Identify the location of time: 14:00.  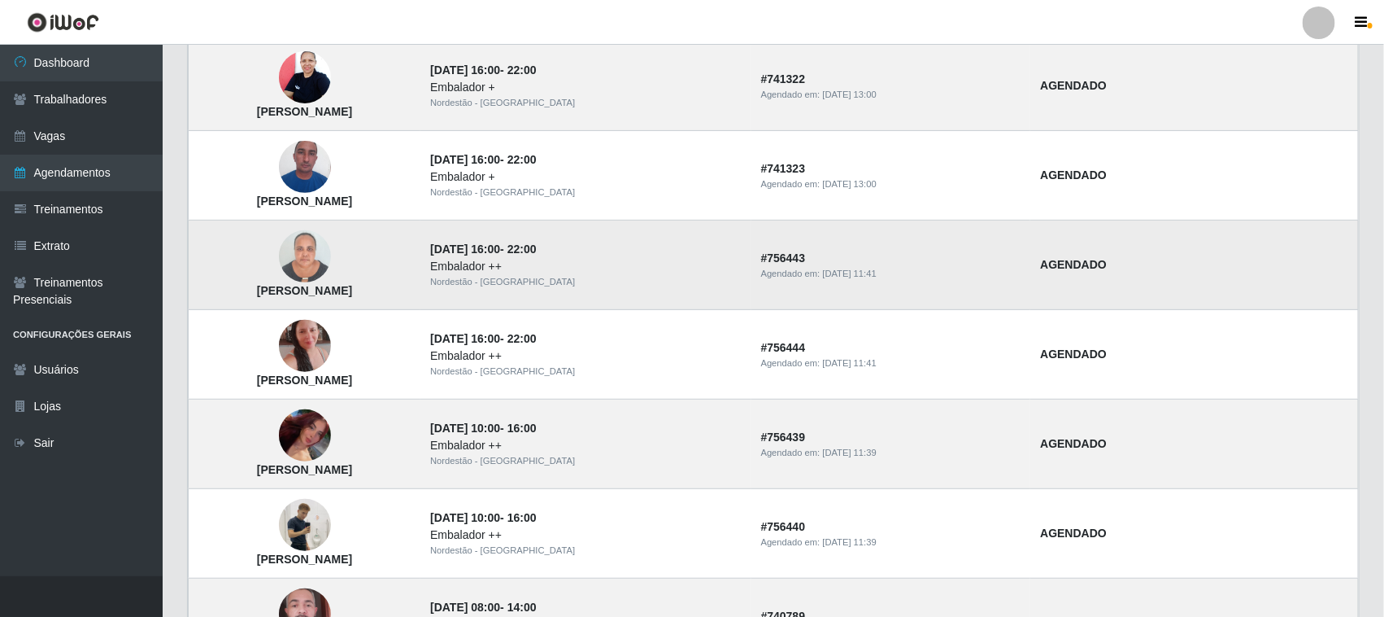
(522, 607).